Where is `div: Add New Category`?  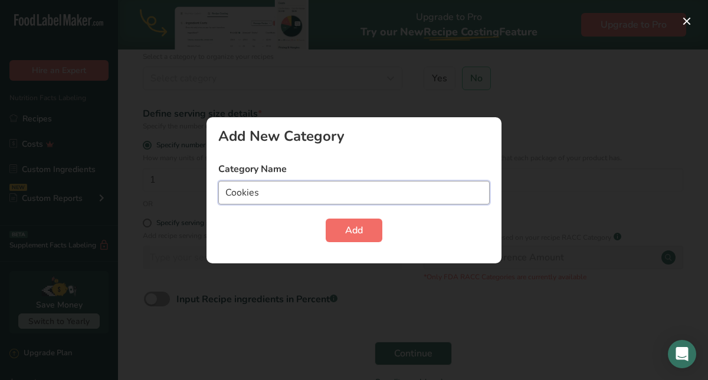
div: Add New Category is located at coordinates (354, 136).